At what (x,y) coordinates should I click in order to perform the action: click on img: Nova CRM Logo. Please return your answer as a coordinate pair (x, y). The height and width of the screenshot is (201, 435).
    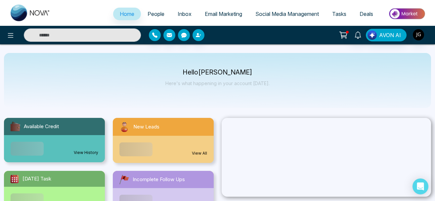
    Looking at the image, I should click on (30, 13).